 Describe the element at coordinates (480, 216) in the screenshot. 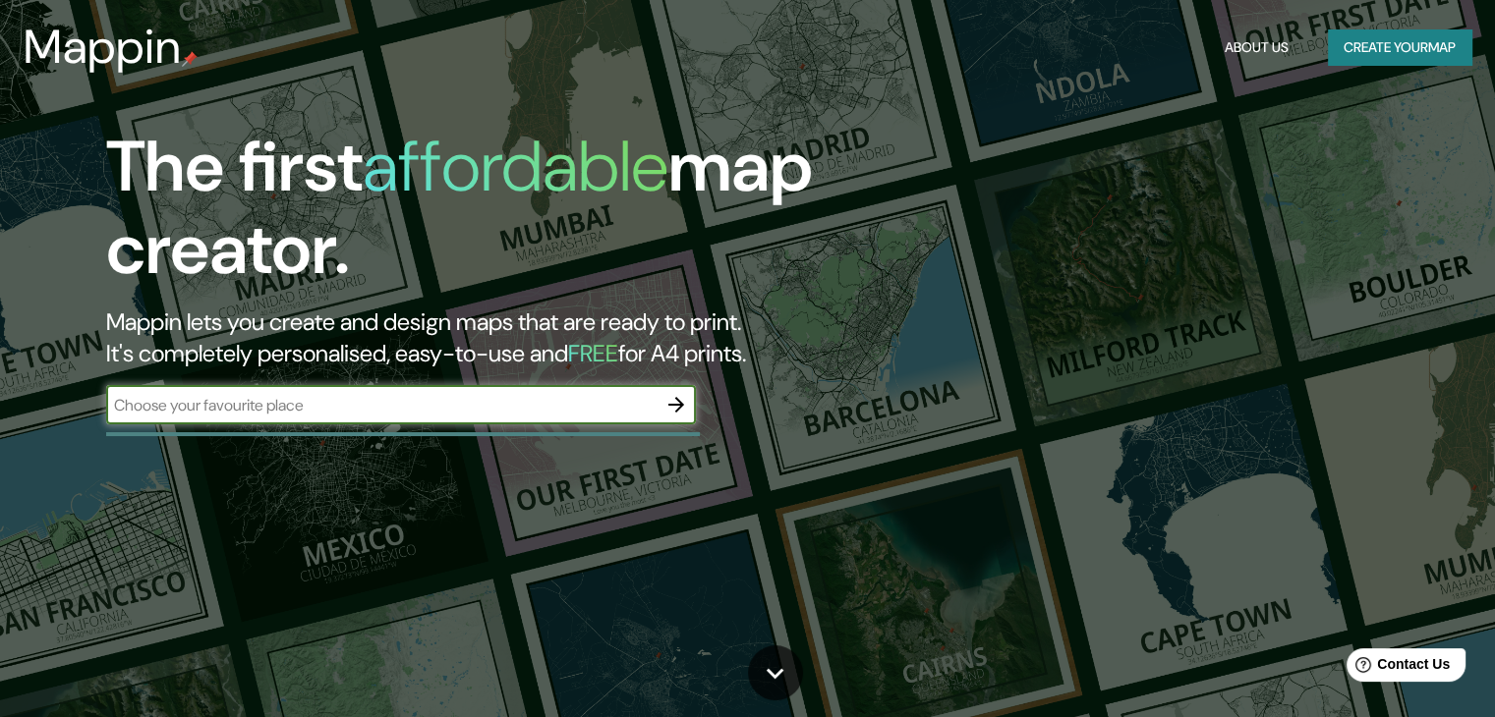

I see `h1: The first map creator.` at that location.